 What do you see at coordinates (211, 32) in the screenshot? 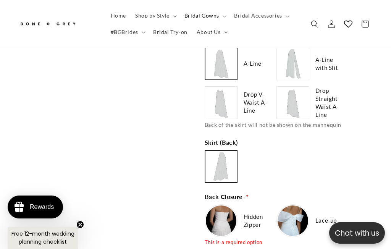
I see `summary: About Us` at bounding box center [211, 32].